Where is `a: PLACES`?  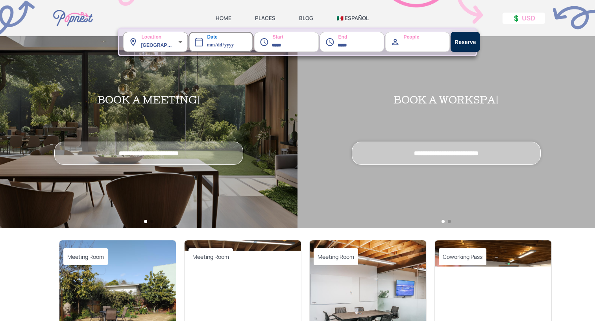
a: PLACES is located at coordinates (265, 18).